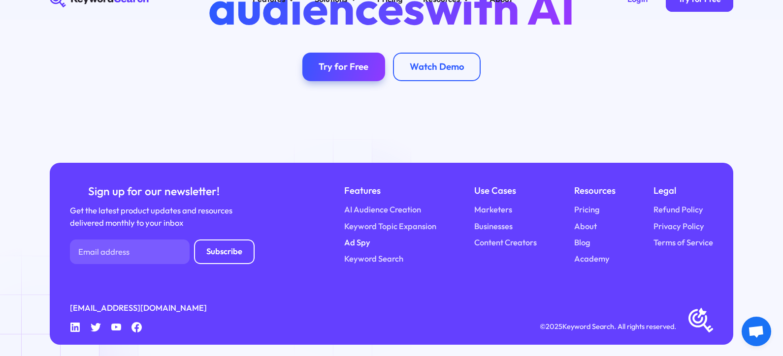 The image size is (783, 356). What do you see at coordinates (587, 210) in the screenshot?
I see `a: Pricing` at bounding box center [587, 210].